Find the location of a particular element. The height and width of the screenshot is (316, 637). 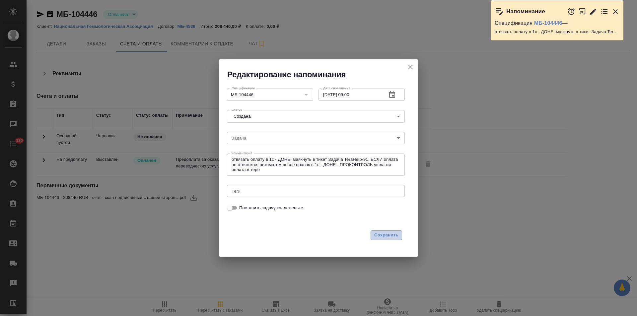

span: Сохранить is located at coordinates (386, 235).